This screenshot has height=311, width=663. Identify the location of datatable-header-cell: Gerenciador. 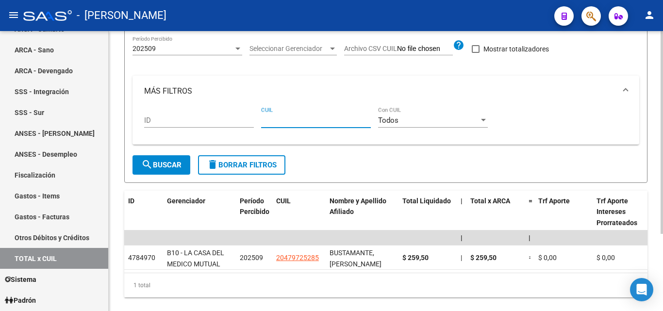
(199, 212).